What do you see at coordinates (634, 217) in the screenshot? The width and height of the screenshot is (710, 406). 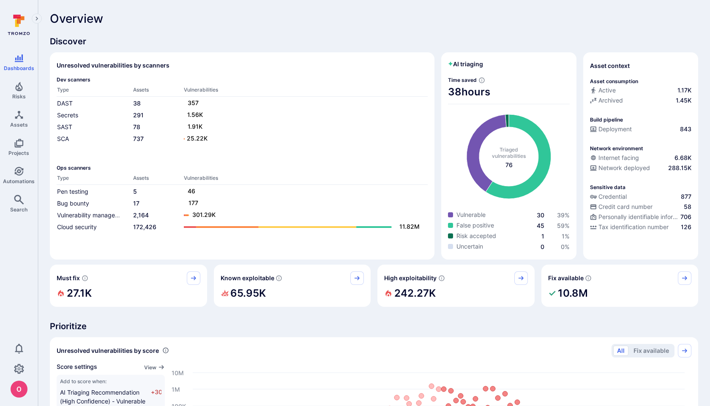 I see `div: Personally identifiable information (PII)` at bounding box center [634, 217].